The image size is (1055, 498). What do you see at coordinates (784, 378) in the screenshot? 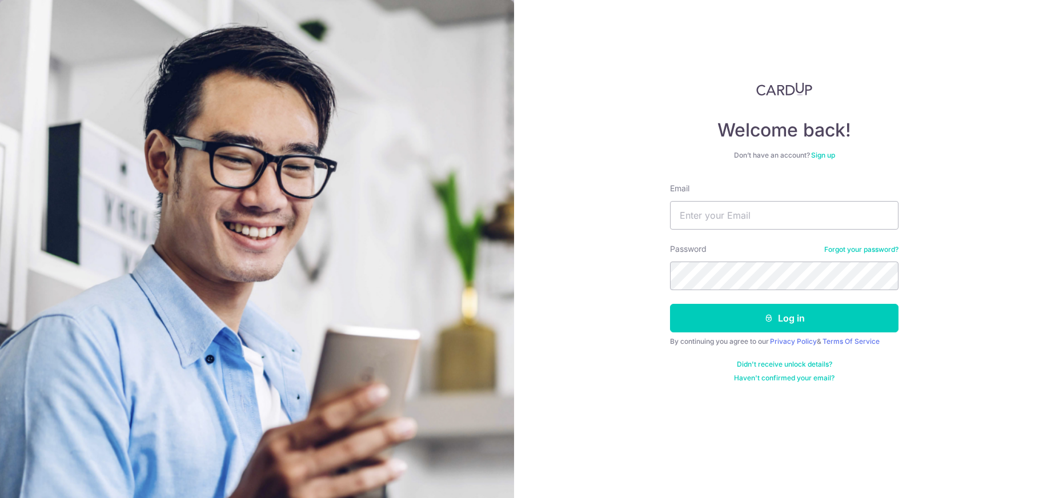
I see `a: Haven't confirmed your email?` at bounding box center [784, 378].